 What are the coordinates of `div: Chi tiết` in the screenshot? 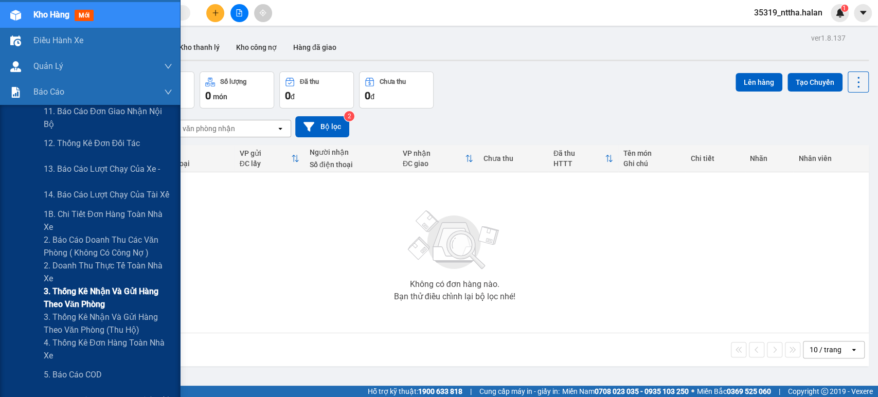 It's located at (715, 158).